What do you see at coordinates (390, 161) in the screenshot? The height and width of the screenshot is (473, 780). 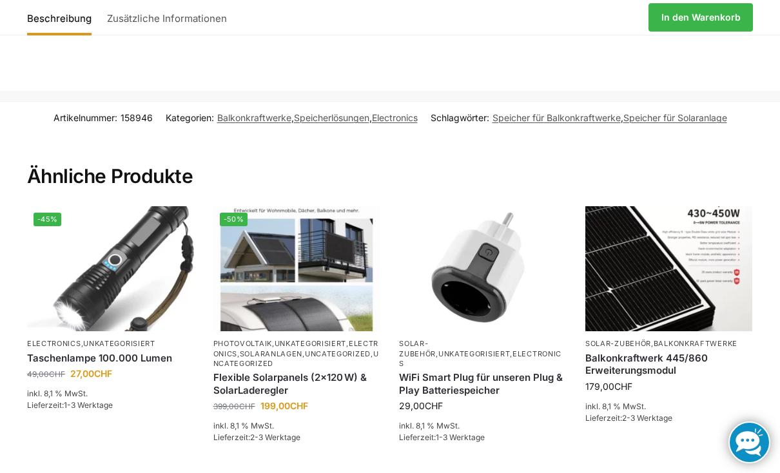 I see `h2: Ähnliche Produkte` at bounding box center [390, 161].